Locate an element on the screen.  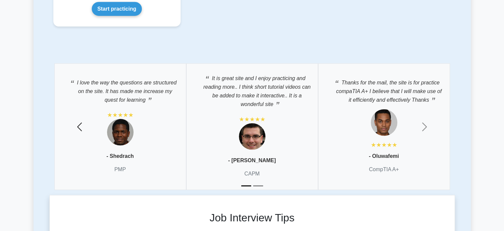
p: It is great site and I enjoy practicing and reading more.. I think short tutorial videos can be a... is located at coordinates (252, 89).